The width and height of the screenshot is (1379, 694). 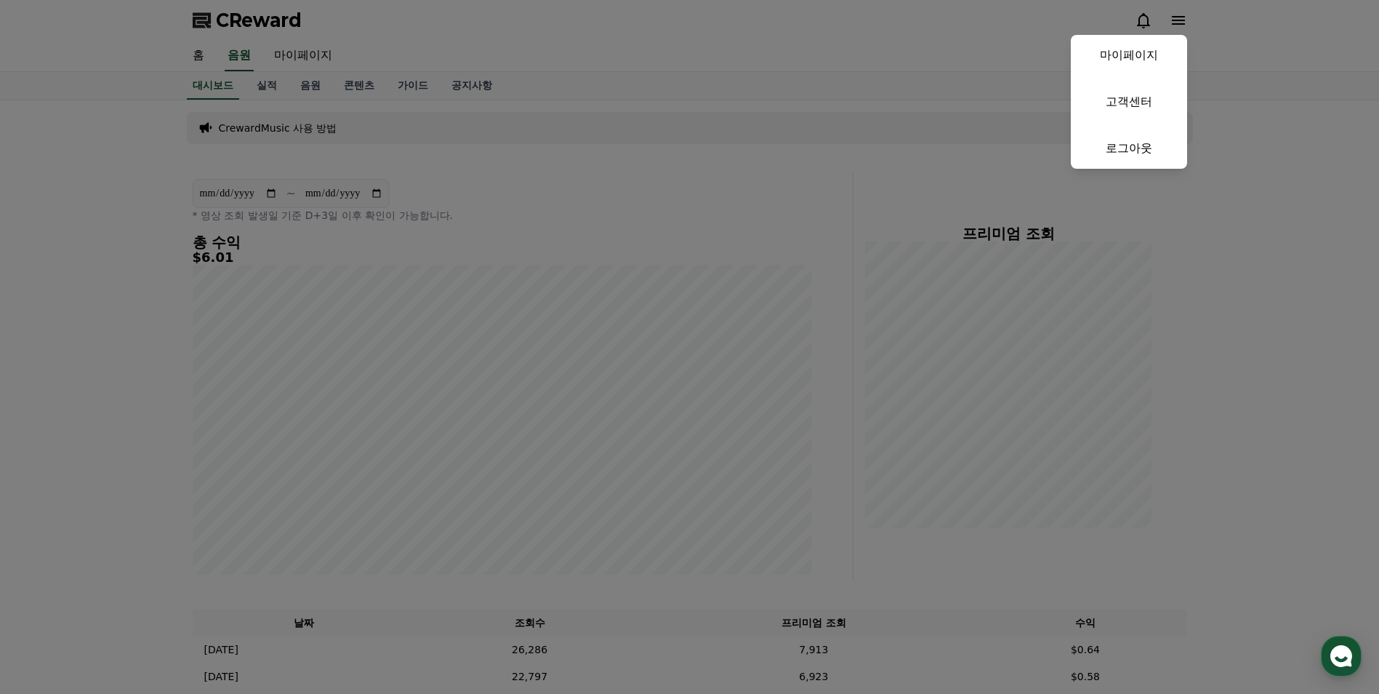 I want to click on a: 로그아웃, so click(x=1129, y=148).